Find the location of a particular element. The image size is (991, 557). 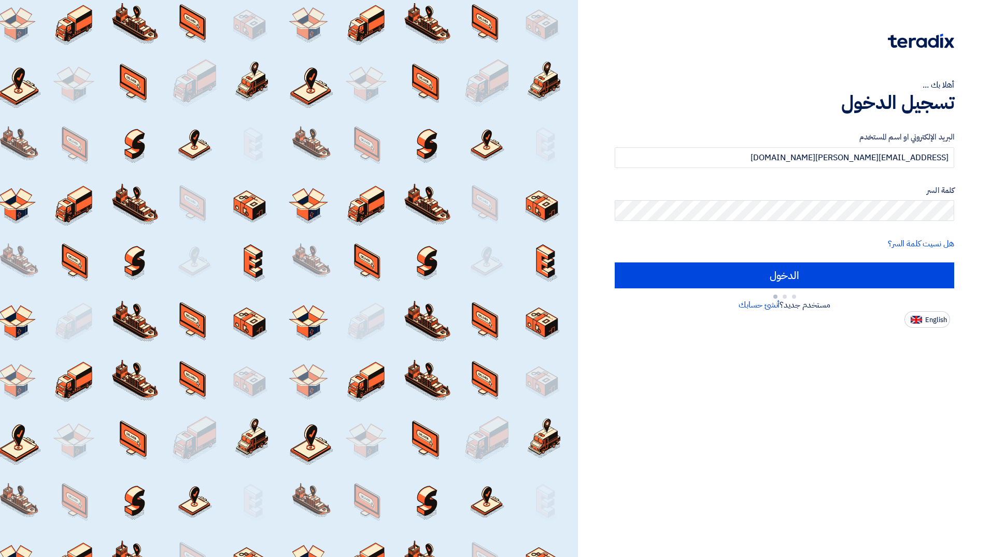

label: كلمة السر is located at coordinates (785, 190).